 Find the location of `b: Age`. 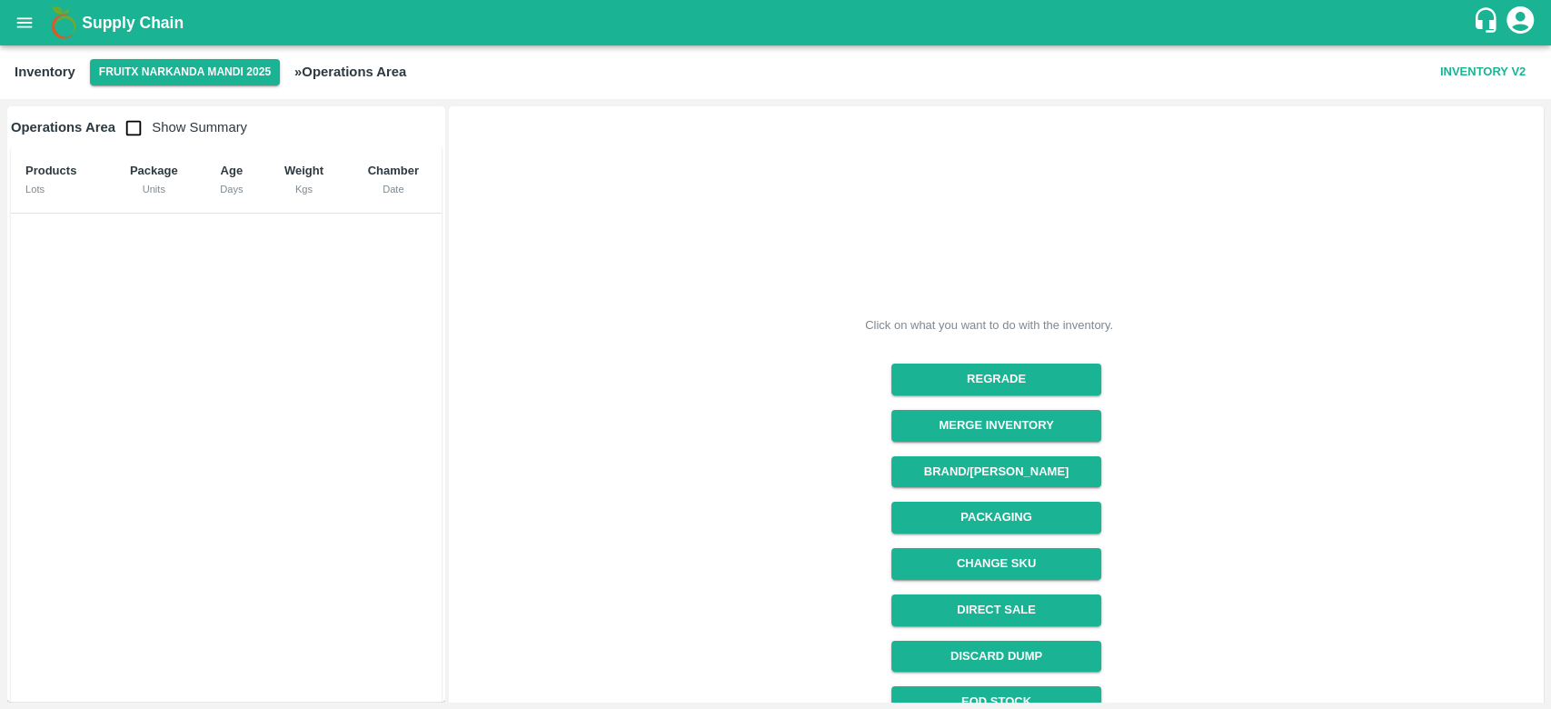

b: Age is located at coordinates (232, 170).